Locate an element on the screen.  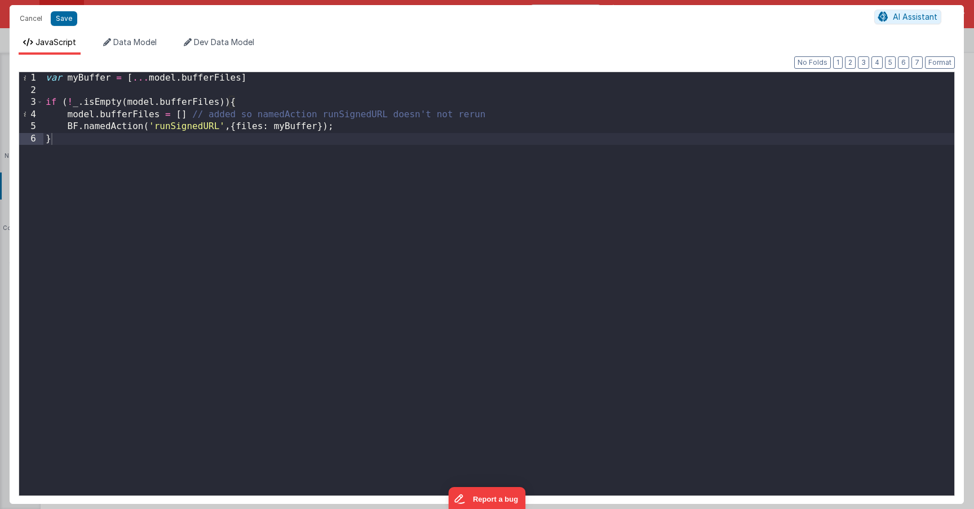
button: 5 is located at coordinates (890, 63).